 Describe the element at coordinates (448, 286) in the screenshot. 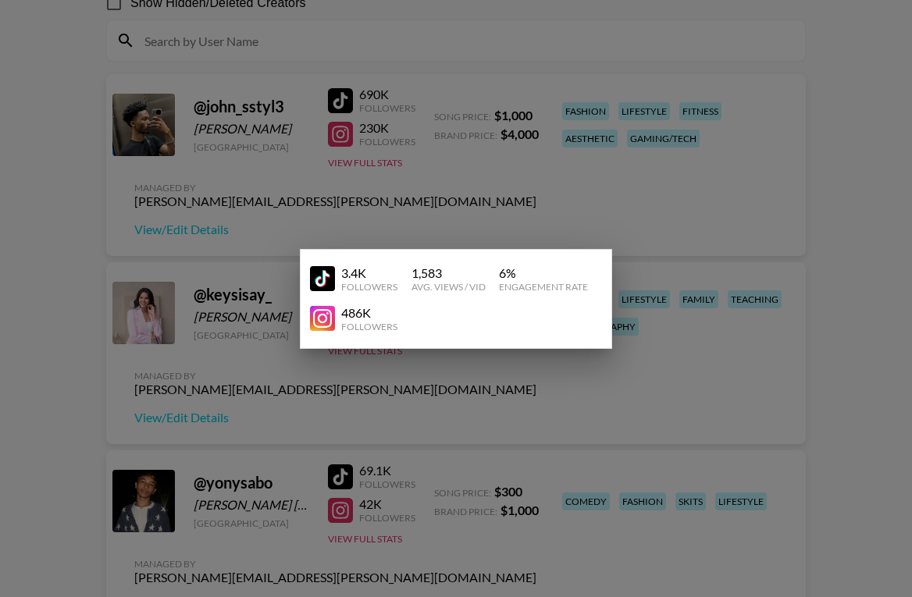

I see `div: Avg. Views / Vid` at that location.